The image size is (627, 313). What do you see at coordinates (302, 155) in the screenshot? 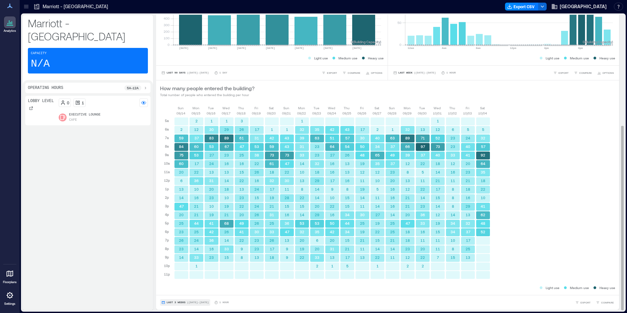
I see `text: 33` at bounding box center [302, 155].